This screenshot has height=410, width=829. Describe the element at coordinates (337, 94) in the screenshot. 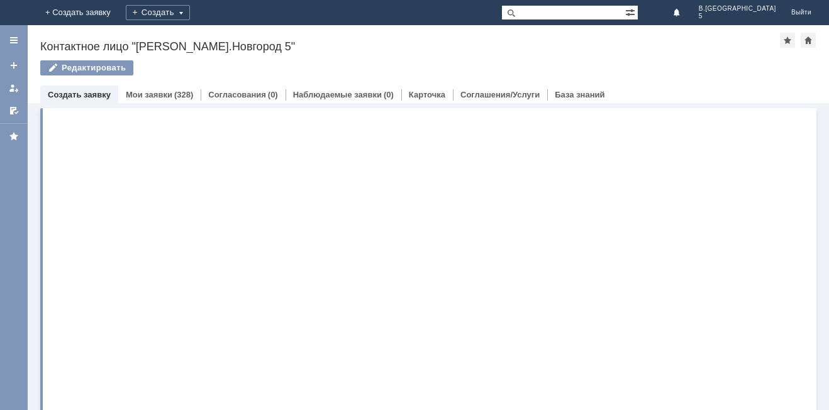

I see `a: Наблюдаемые заявки` at that location.